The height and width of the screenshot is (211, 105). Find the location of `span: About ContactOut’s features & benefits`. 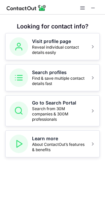

span: About ContactOut’s features & benefits is located at coordinates (59, 147).